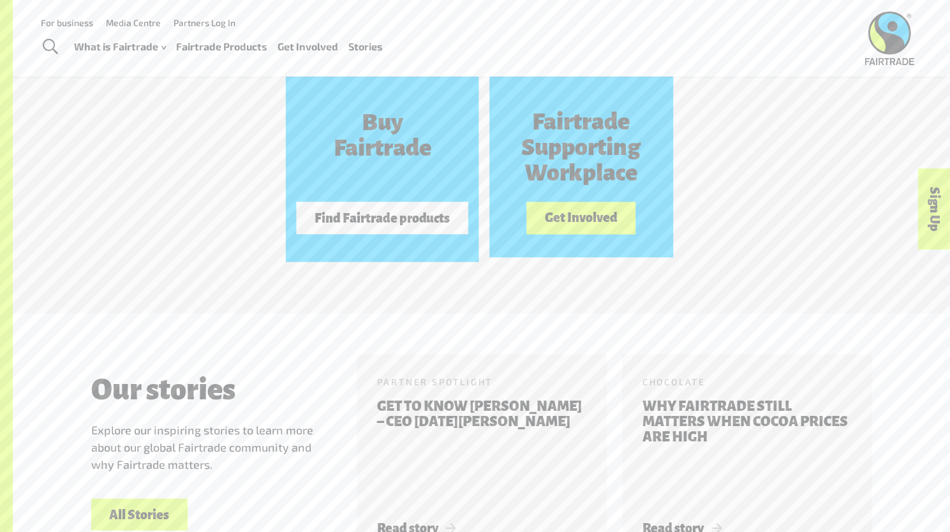 The height and width of the screenshot is (532, 950). What do you see at coordinates (889, 38) in the screenshot?
I see `img: Fairtrade Australia New Zealand logo` at bounding box center [889, 38].